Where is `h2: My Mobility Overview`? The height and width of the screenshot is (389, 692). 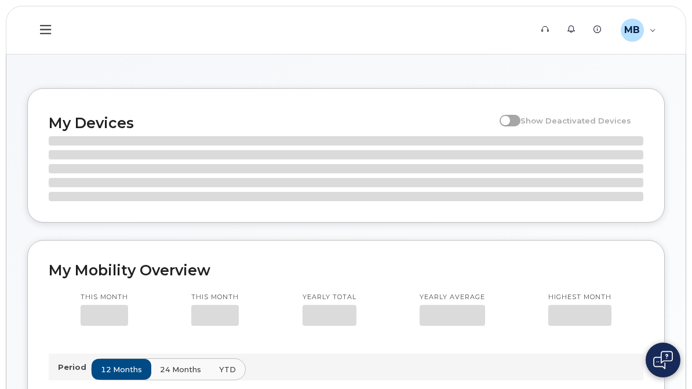
h2: My Mobility Overview is located at coordinates (346, 270).